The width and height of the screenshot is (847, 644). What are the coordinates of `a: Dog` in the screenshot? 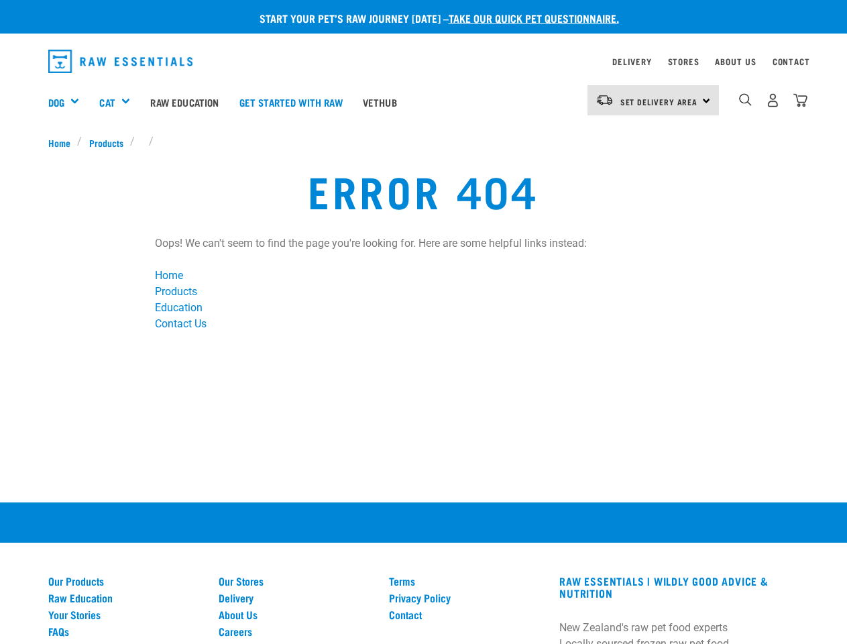 It's located at (56, 102).